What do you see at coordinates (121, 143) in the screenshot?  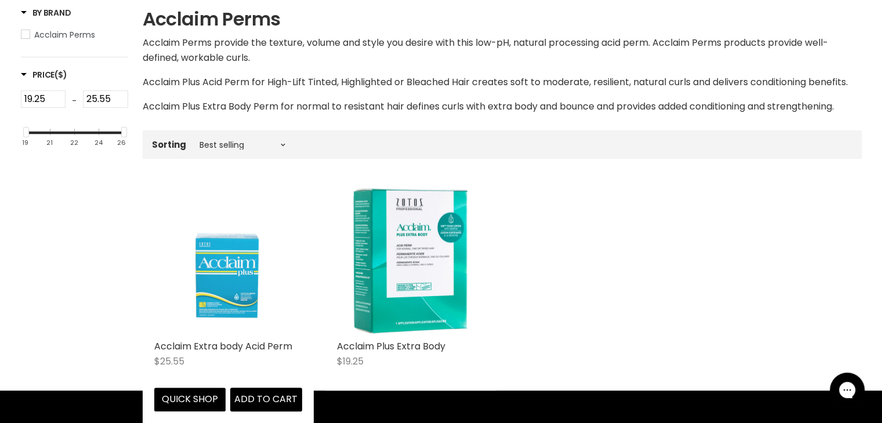 I see `div: 26` at bounding box center [121, 143].